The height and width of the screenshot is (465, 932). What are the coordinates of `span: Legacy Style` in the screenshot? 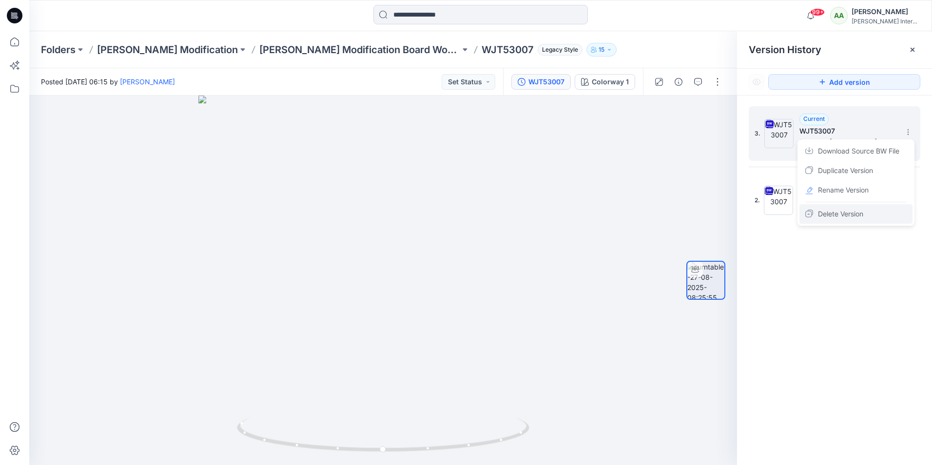 It's located at (560, 50).